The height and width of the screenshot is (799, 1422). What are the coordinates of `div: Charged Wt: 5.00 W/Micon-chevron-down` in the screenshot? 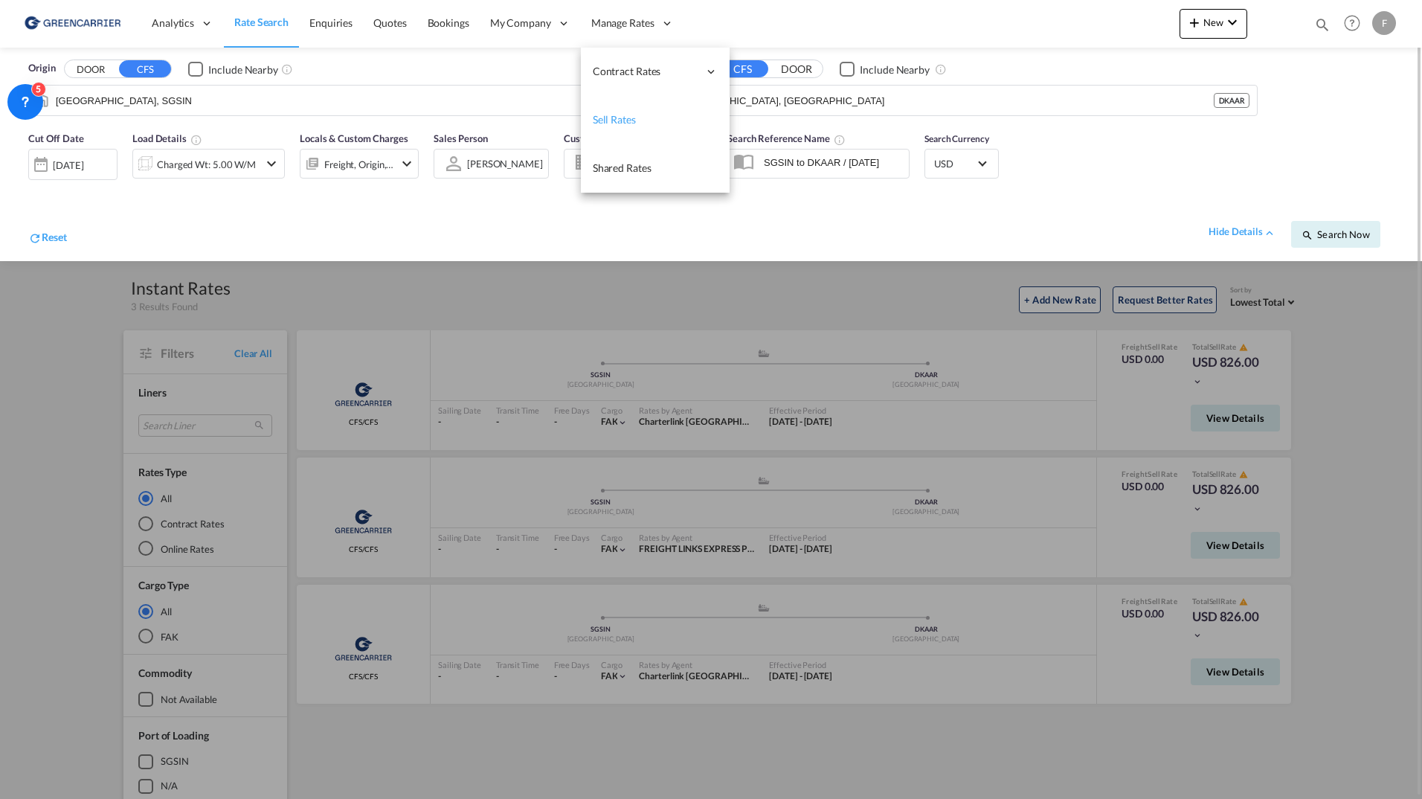 It's located at (208, 164).